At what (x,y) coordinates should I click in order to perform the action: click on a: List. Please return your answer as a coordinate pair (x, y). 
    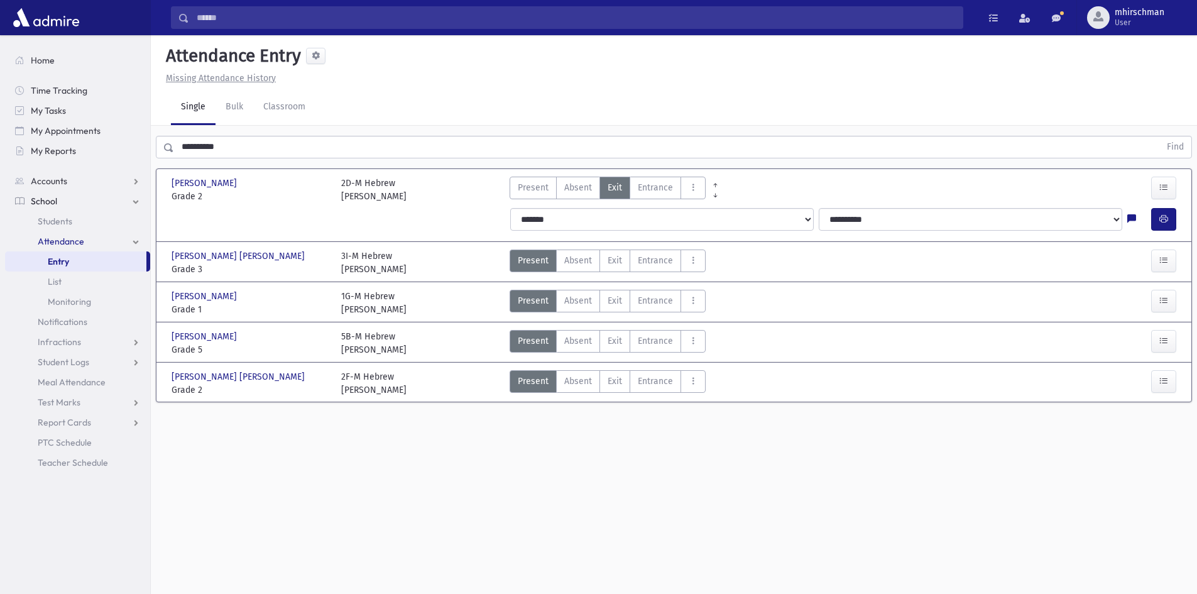
    Looking at the image, I should click on (77, 281).